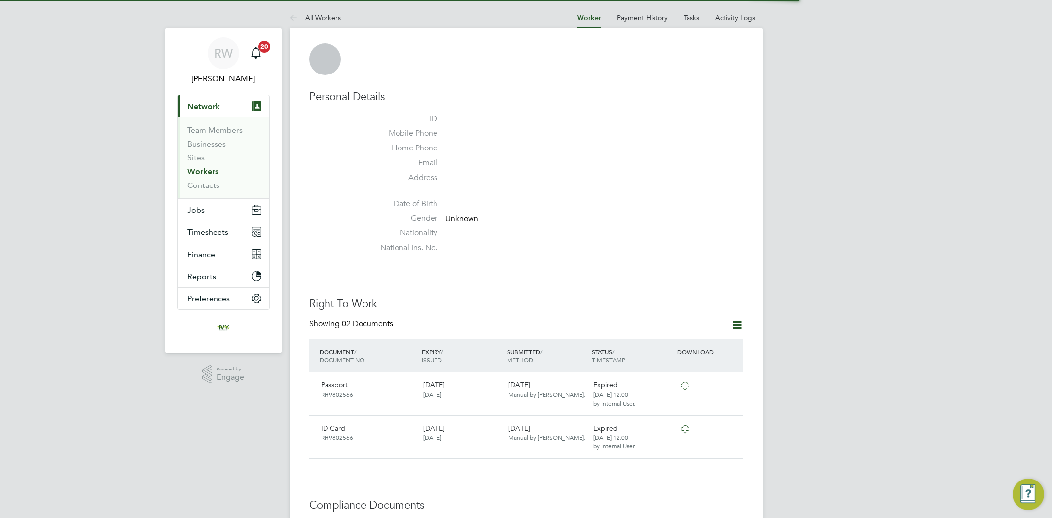 This screenshot has height=518, width=1052. What do you see at coordinates (315, 18) in the screenshot?
I see `a: All Workers` at bounding box center [315, 18].